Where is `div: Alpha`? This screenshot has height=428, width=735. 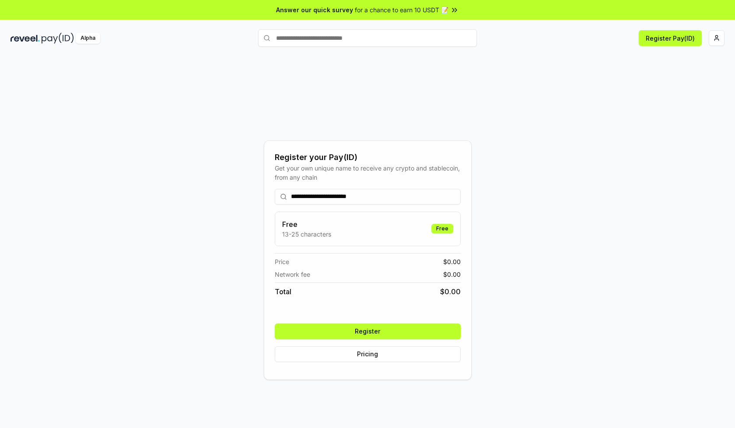 div: Alpha is located at coordinates (88, 38).